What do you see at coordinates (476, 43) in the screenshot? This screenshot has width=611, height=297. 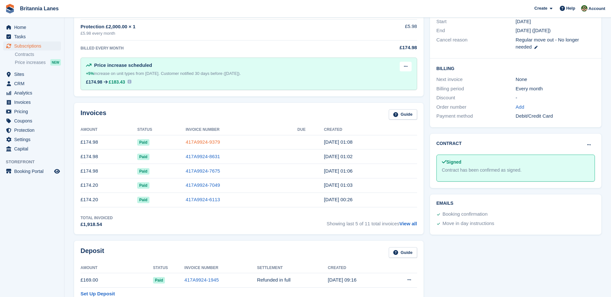 I see `div: Cancel reason` at bounding box center [476, 43].